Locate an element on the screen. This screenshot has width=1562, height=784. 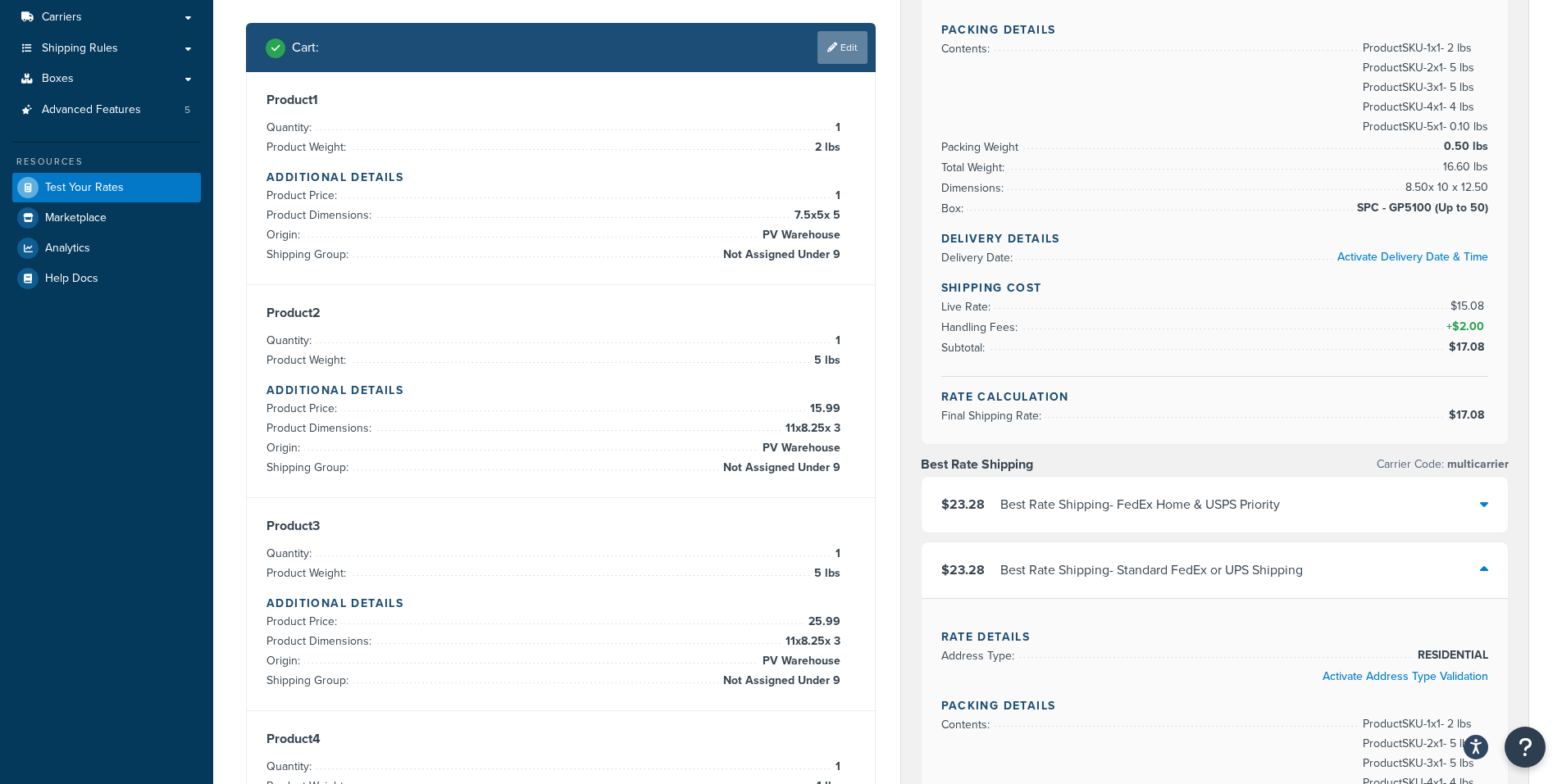
h4: Rate Calculation is located at coordinates (1215, 396).